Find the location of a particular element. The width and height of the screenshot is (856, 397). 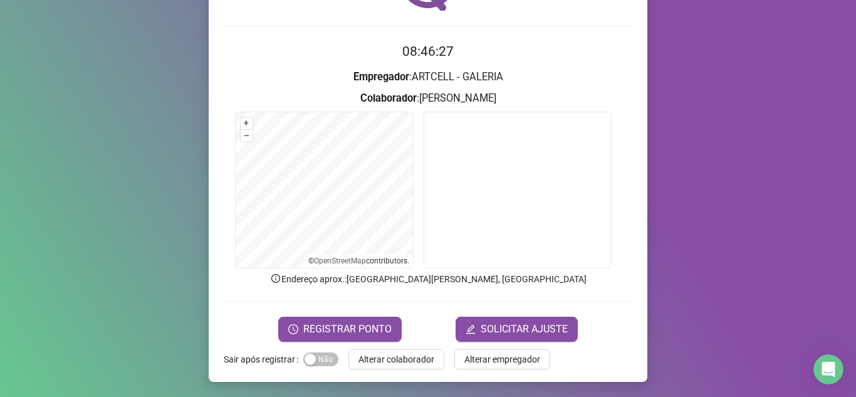

span: info-circle is located at coordinates (276, 278).